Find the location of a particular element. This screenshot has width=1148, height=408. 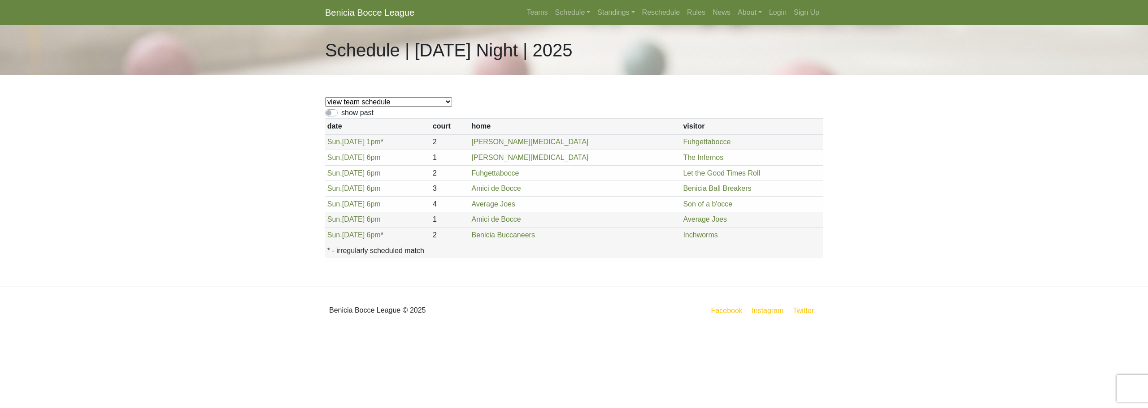

a: Schedule is located at coordinates (573, 13).